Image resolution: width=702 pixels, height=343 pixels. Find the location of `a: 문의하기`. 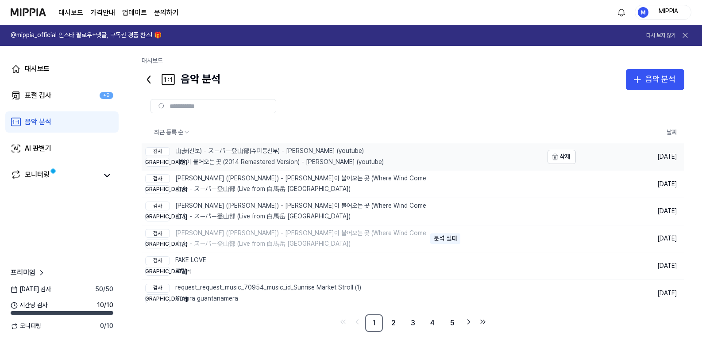

a: 문의하기 is located at coordinates (166, 13).